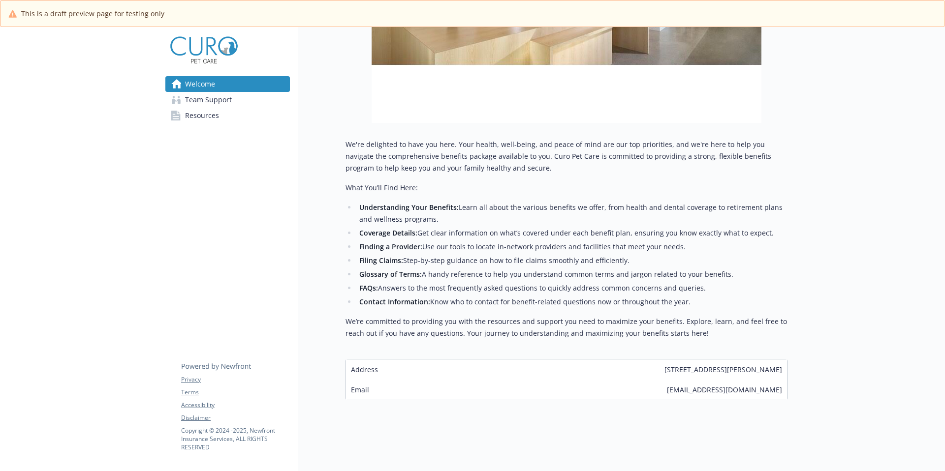 The image size is (945, 471). I want to click on a: Team Support, so click(227, 100).